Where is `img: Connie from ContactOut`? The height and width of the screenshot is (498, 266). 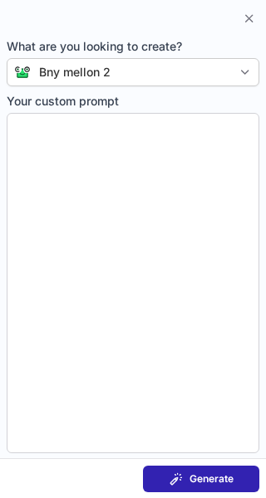 img: Connie from ContactOut is located at coordinates (19, 72).